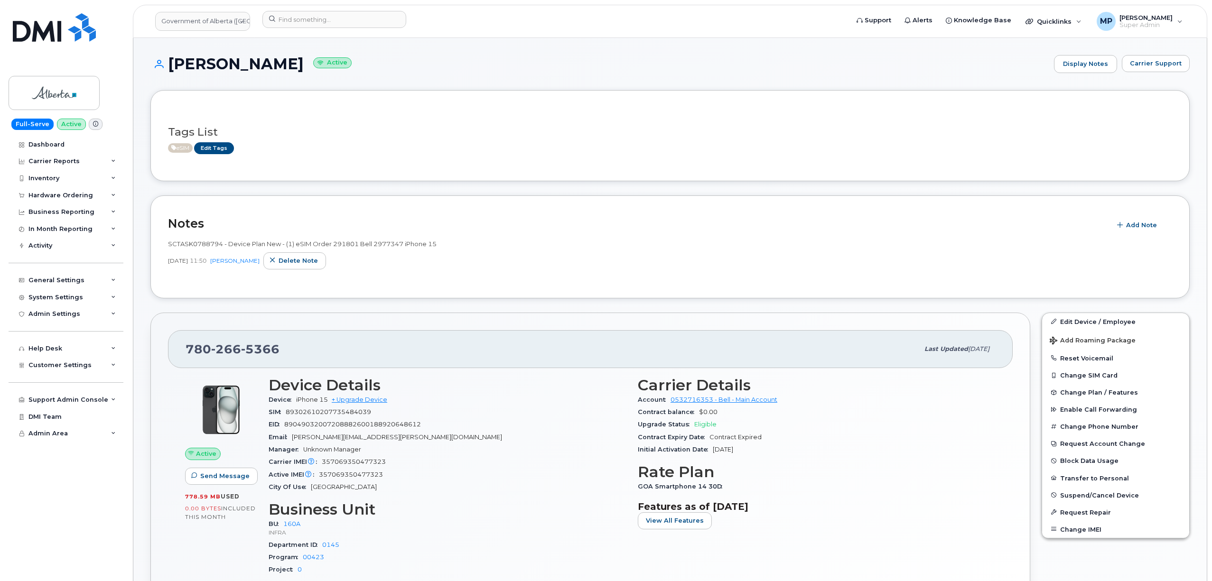 This screenshot has height=581, width=1212. Describe the element at coordinates (203, 497) in the screenshot. I see `span: 778.59 MB` at that location.